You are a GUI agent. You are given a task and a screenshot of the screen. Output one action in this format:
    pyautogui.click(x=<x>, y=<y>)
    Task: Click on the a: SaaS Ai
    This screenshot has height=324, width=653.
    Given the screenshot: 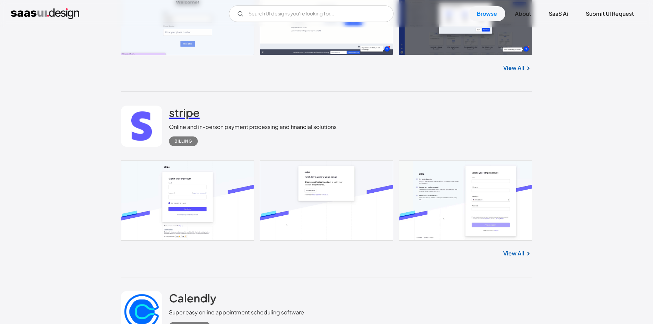 What is the action you would take?
    pyautogui.click(x=559, y=14)
    